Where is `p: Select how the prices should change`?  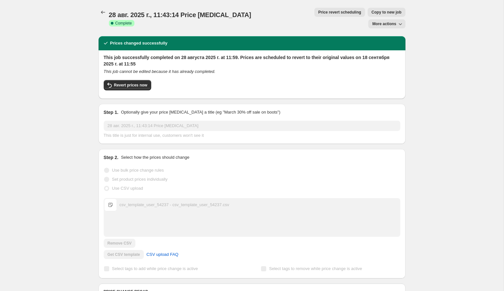 p: Select how the prices should change is located at coordinates (155, 158).